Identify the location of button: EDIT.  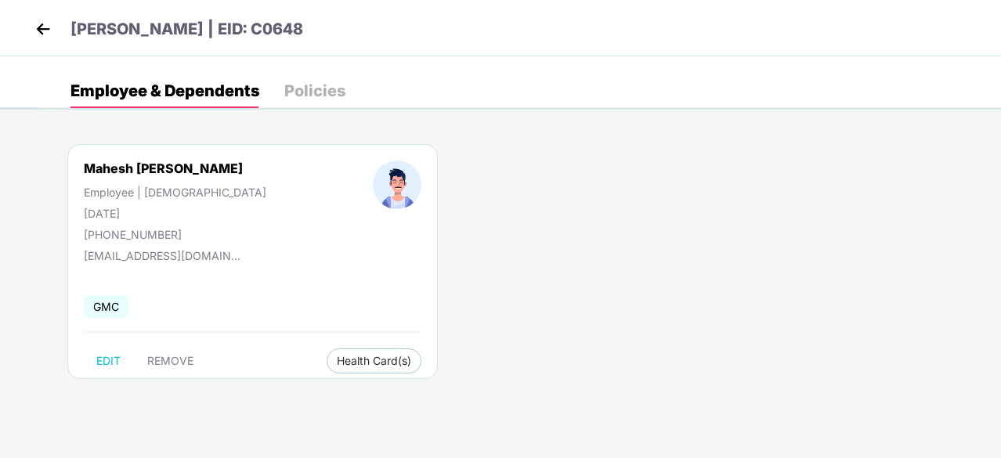
(108, 361).